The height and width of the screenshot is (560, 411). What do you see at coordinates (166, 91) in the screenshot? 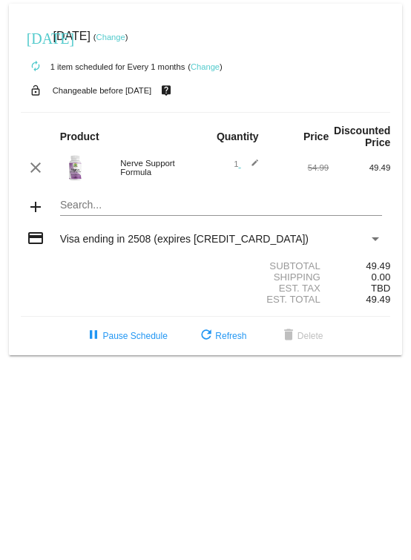
I see `mat-icon: live_help` at bounding box center [166, 91].